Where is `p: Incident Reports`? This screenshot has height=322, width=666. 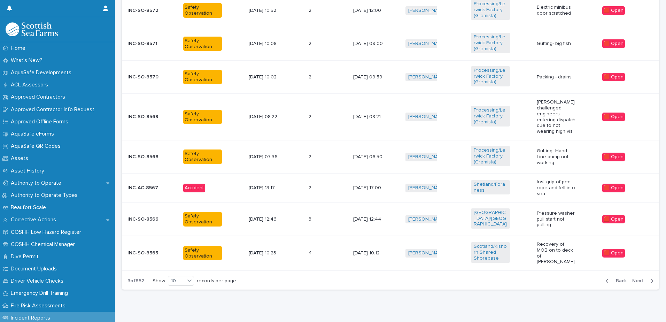
p: Incident Reports is located at coordinates (32, 317).